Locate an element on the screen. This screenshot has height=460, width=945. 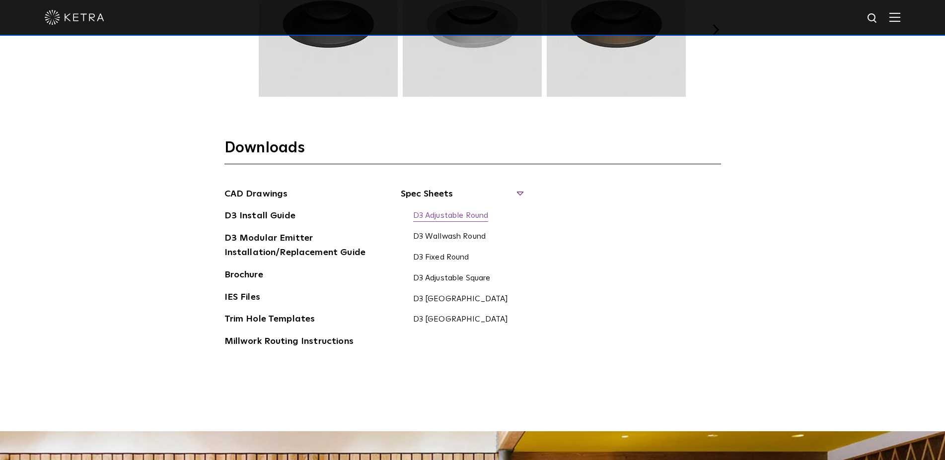
a: CAD Drawings is located at coordinates (256, 195).